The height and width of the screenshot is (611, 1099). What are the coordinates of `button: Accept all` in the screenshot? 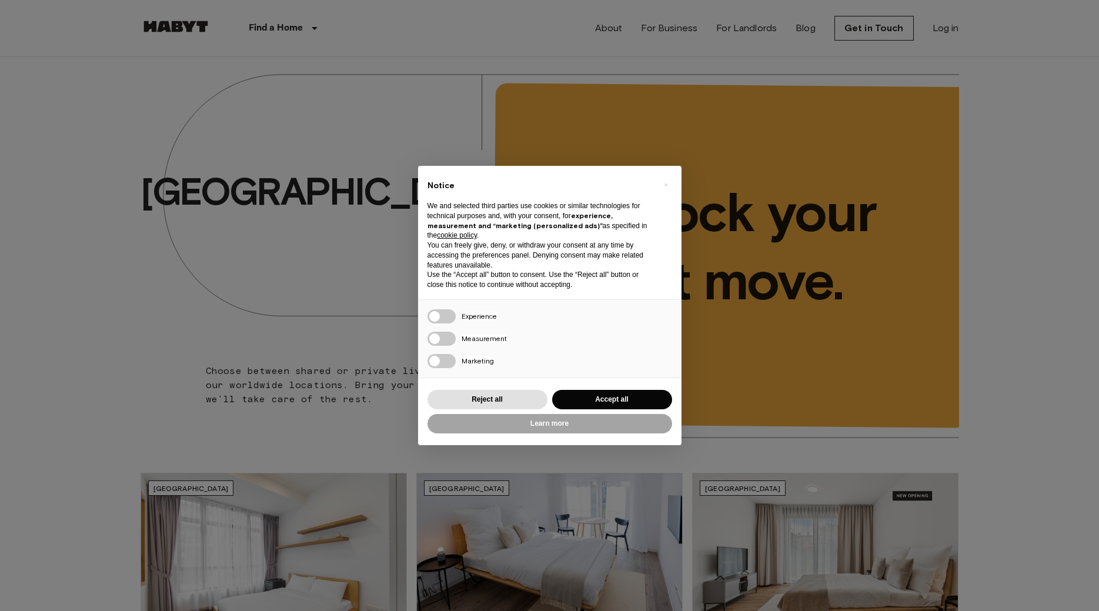 It's located at (612, 399).